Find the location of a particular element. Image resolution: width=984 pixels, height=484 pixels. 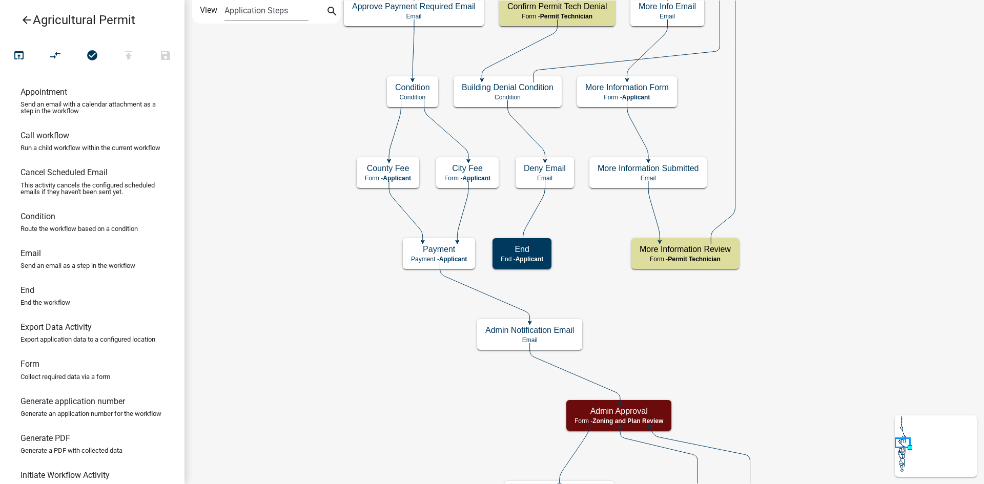

h6: Call workflow is located at coordinates (45, 135).